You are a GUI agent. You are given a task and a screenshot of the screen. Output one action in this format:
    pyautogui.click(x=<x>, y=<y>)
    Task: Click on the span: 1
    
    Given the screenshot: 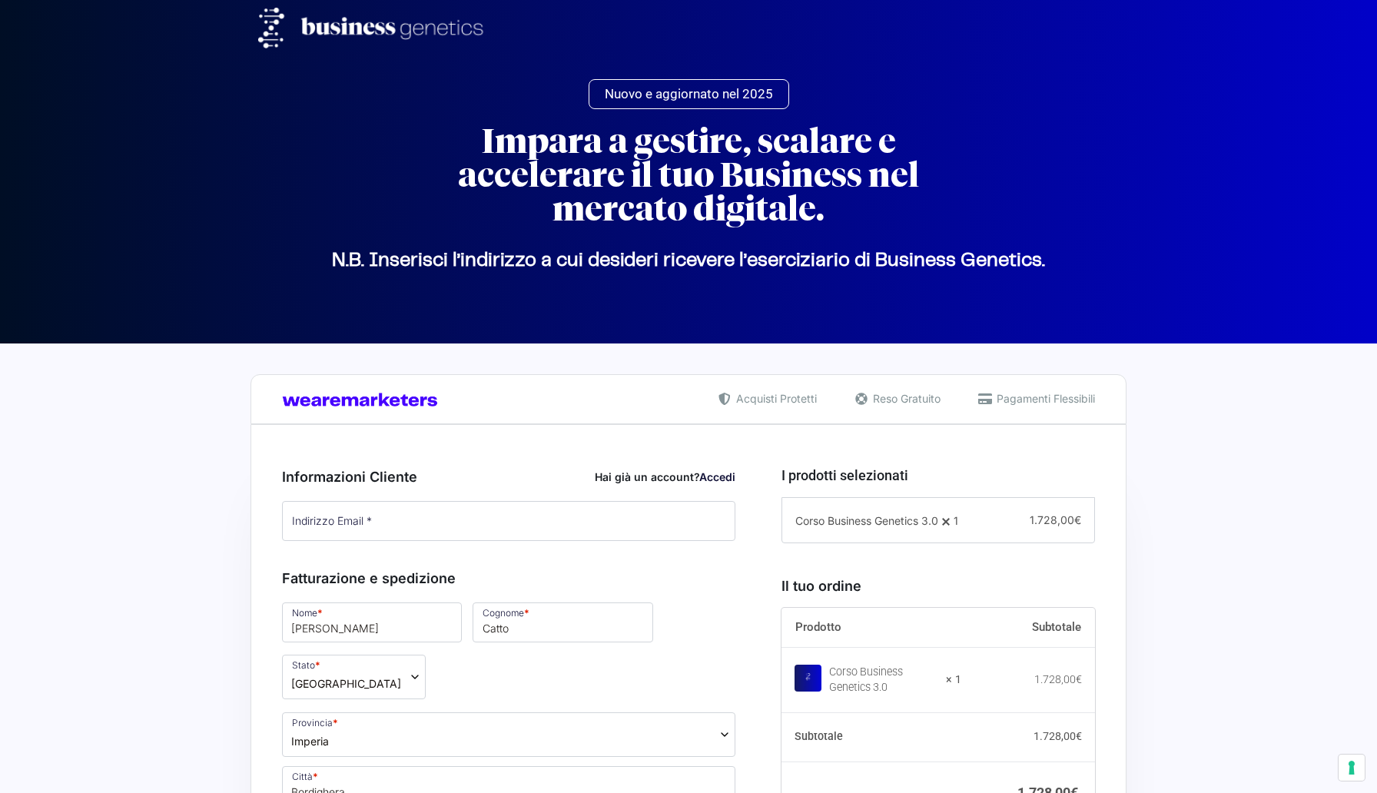 What is the action you would take?
    pyautogui.click(x=956, y=520)
    